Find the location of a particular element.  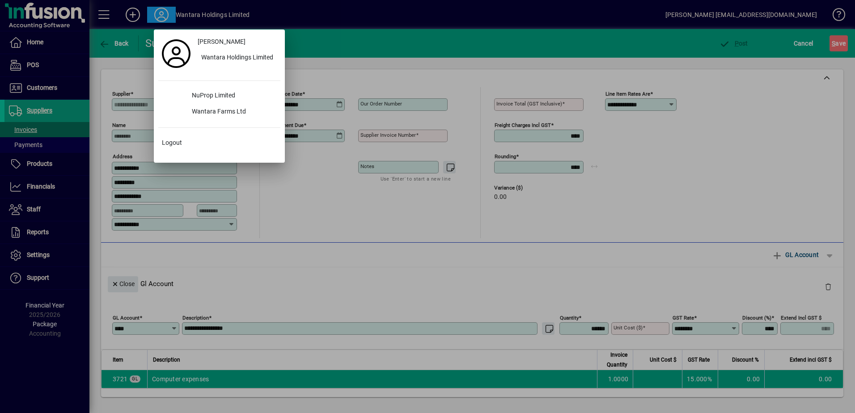

button: Wantara Farms Ltd is located at coordinates (219, 112).